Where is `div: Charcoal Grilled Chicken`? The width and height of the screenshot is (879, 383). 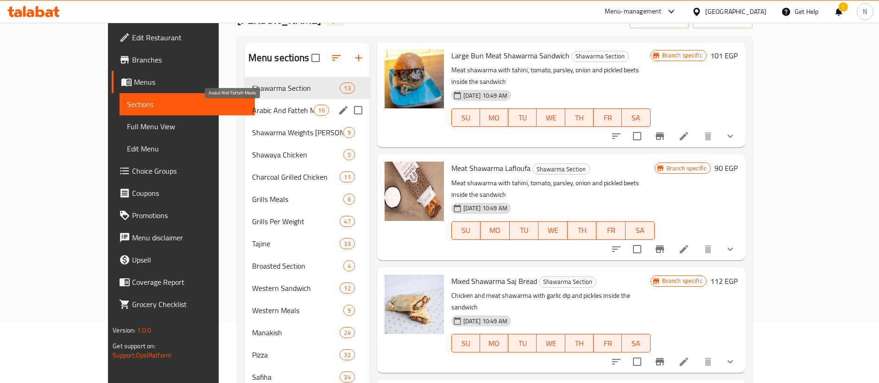 div: Charcoal Grilled Chicken is located at coordinates (296, 177).